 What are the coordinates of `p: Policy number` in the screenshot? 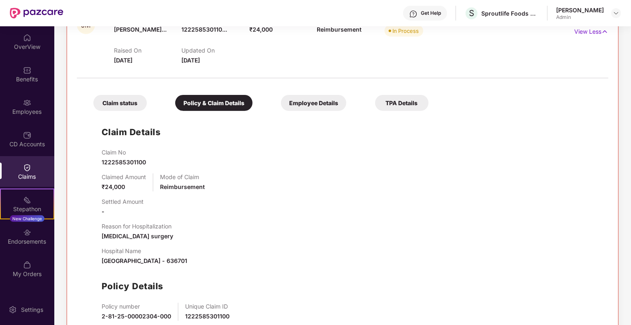 It's located at (136, 307).